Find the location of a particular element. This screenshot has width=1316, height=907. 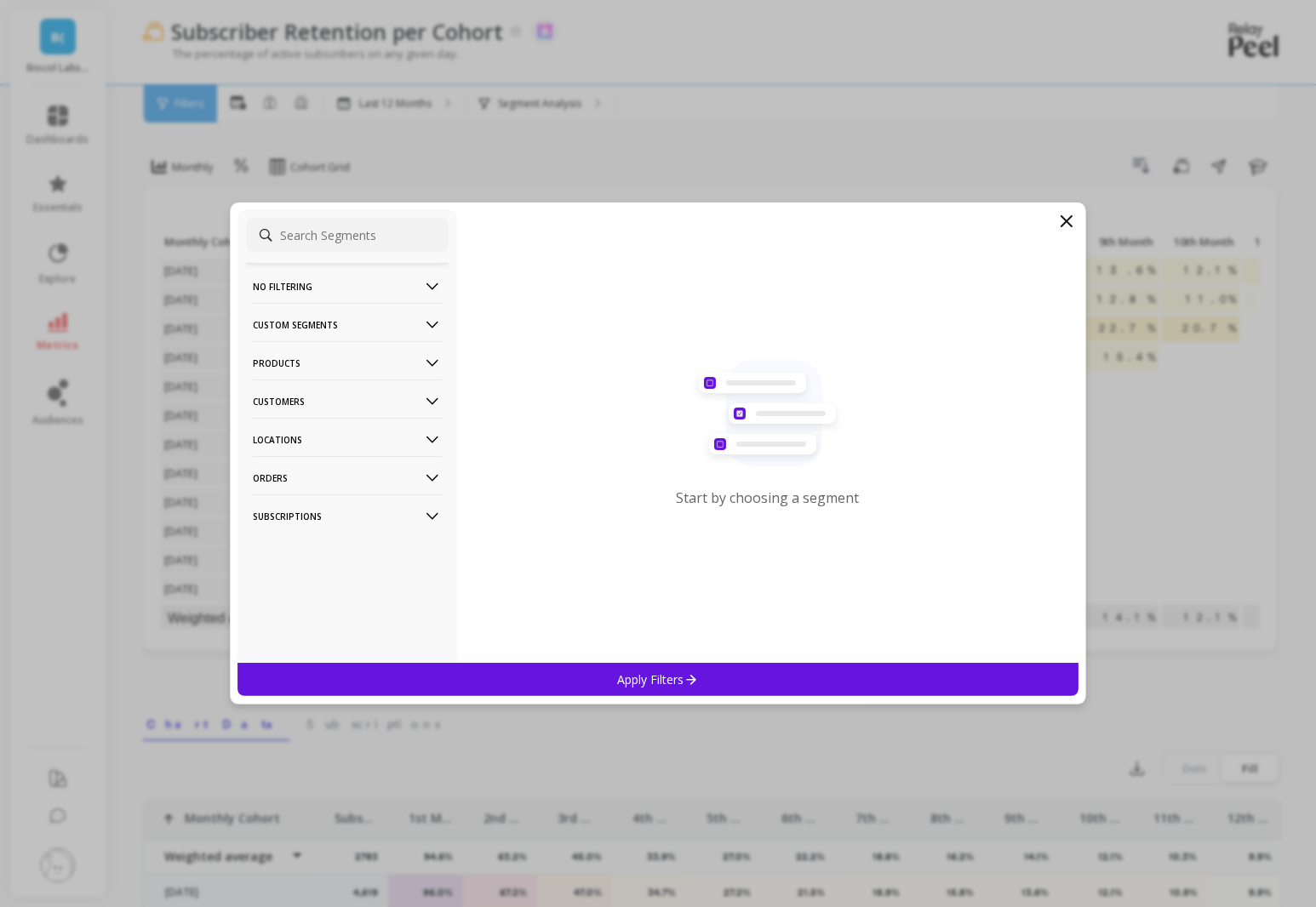

p: Subscriptions is located at coordinates (347, 516).